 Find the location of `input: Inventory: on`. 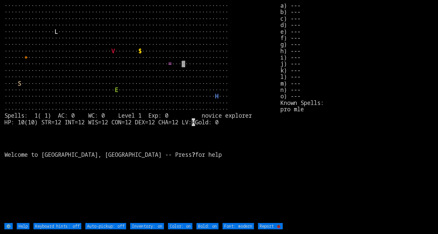

input: Inventory: on is located at coordinates (147, 226).